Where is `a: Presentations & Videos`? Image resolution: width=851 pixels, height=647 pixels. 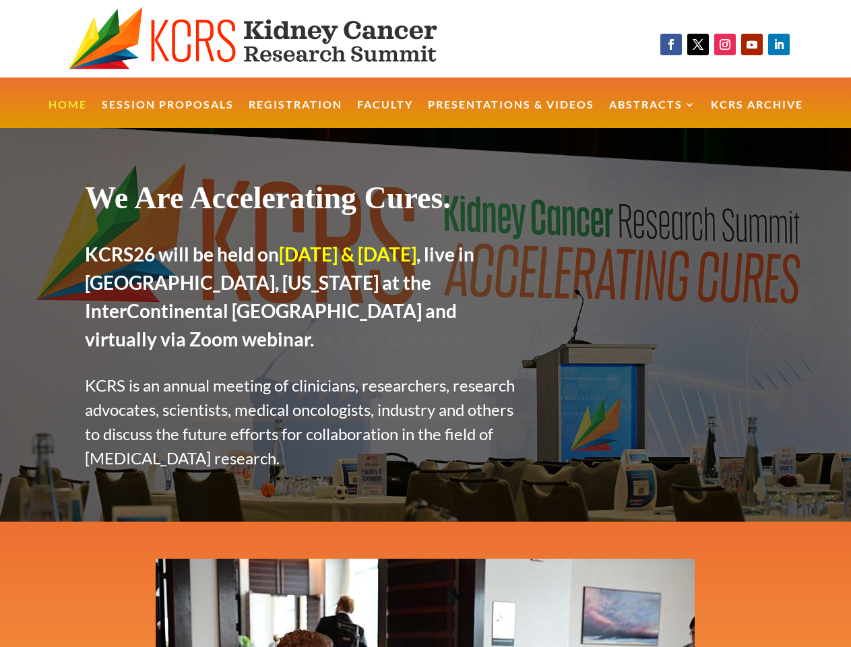 a: Presentations & Videos is located at coordinates (511, 114).